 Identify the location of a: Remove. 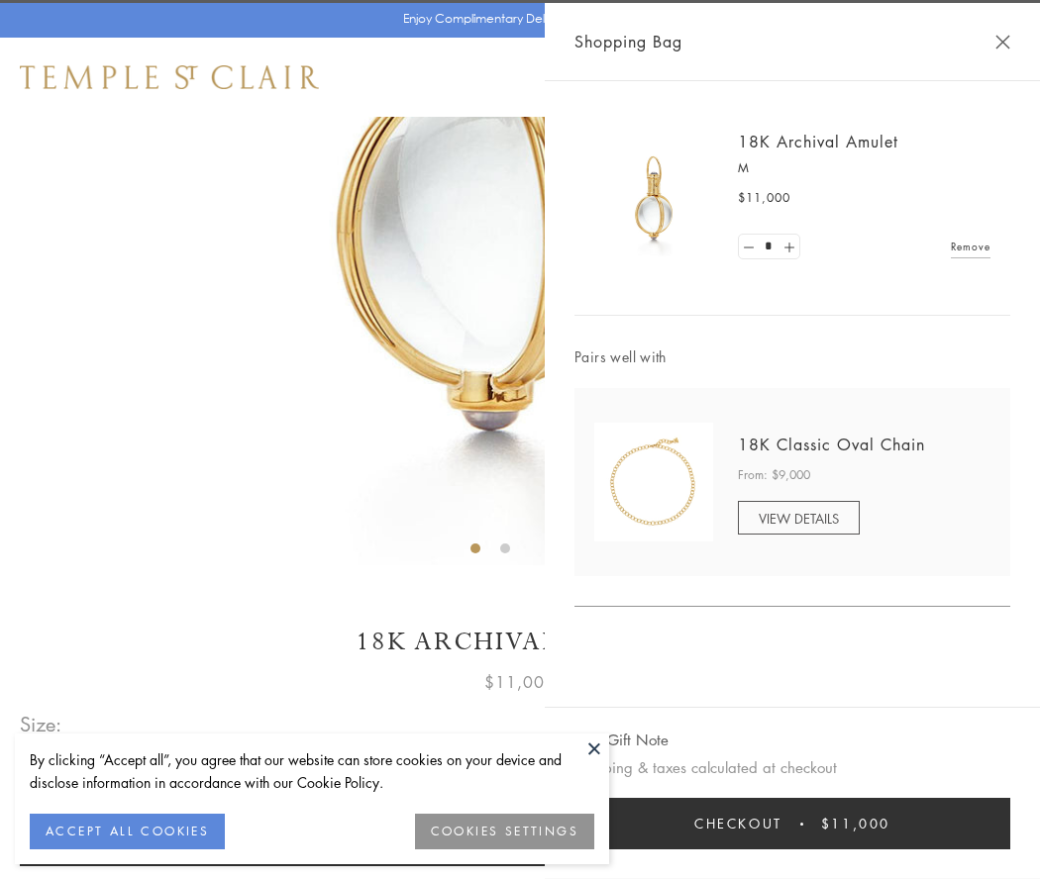
(970, 247).